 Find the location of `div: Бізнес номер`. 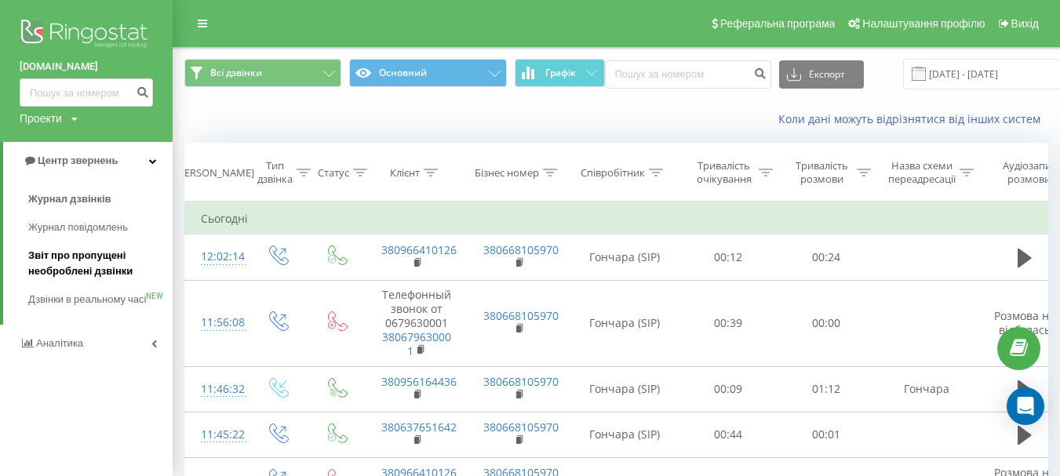

div: Бізнес номер is located at coordinates (507, 173).